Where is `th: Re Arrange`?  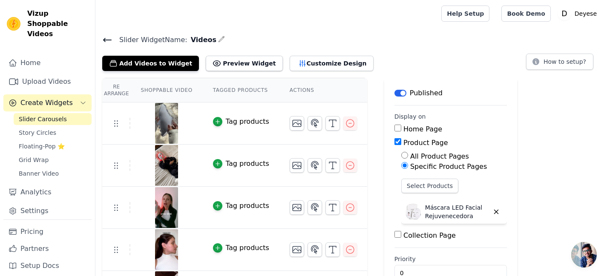
th: Re Arrange is located at coordinates (116, 90).